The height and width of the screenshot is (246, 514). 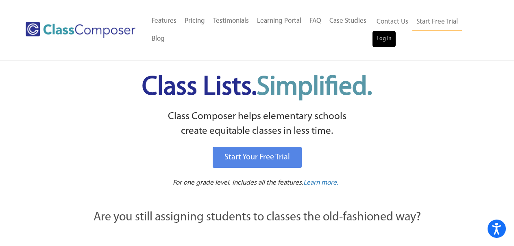 What do you see at coordinates (195, 21) in the screenshot?
I see `a: Pricing` at bounding box center [195, 21].